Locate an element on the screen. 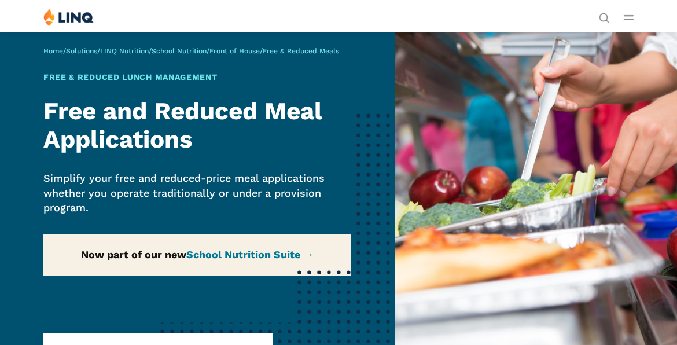 This screenshot has width=677, height=345. a: School Nutrition is located at coordinates (179, 51).